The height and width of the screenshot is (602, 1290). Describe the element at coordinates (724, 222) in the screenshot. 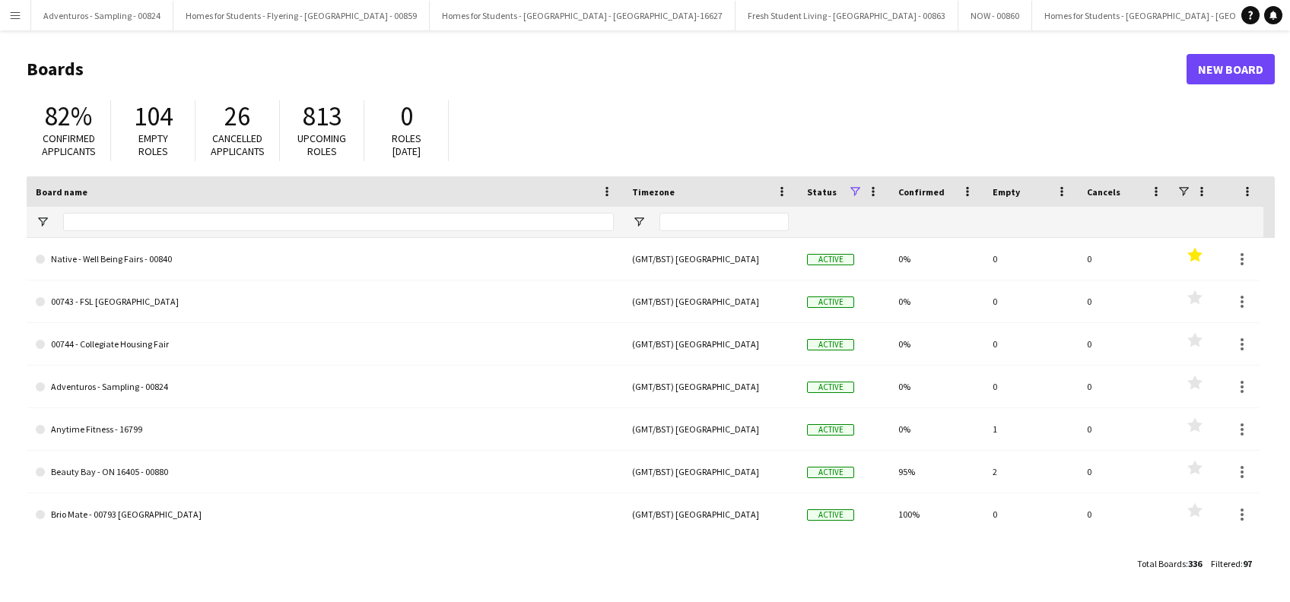

I see `input: Timezone Filter Input` at that location.